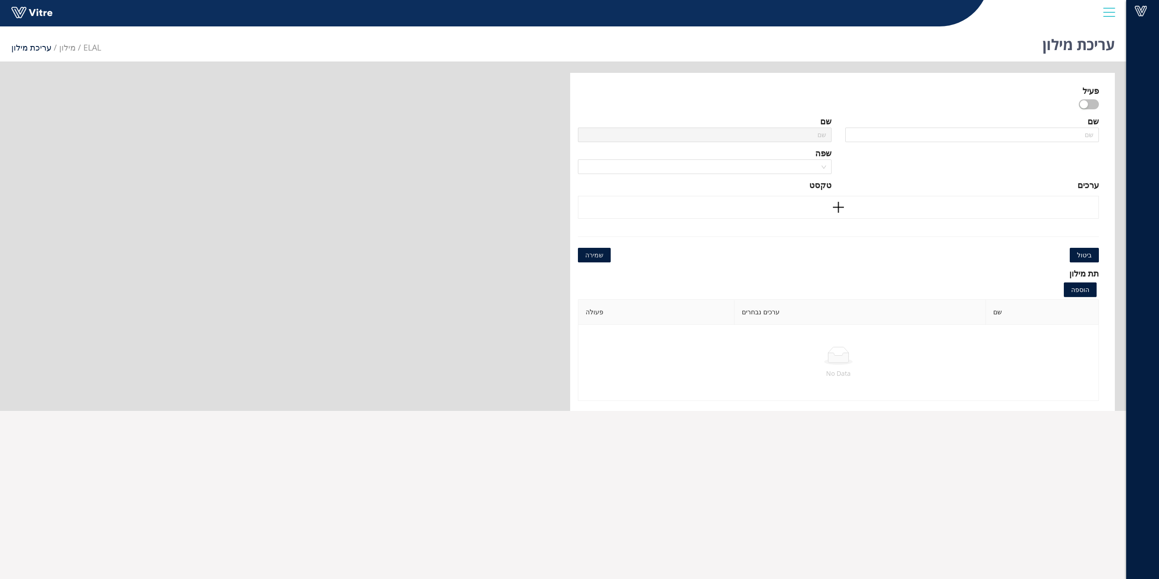 The image size is (1159, 579). Describe the element at coordinates (1080, 290) in the screenshot. I see `span: הוספה` at that location.